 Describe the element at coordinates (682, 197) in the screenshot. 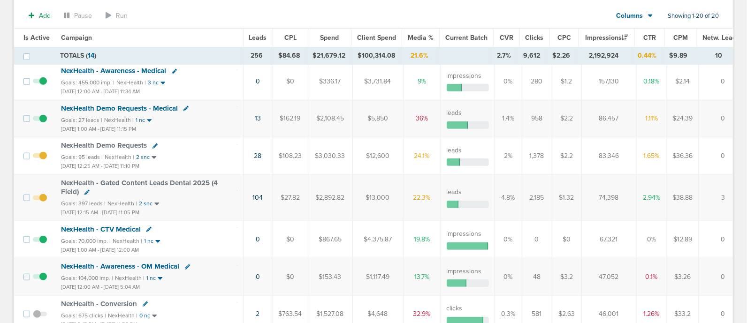

I see `td: $38.88` at that location.